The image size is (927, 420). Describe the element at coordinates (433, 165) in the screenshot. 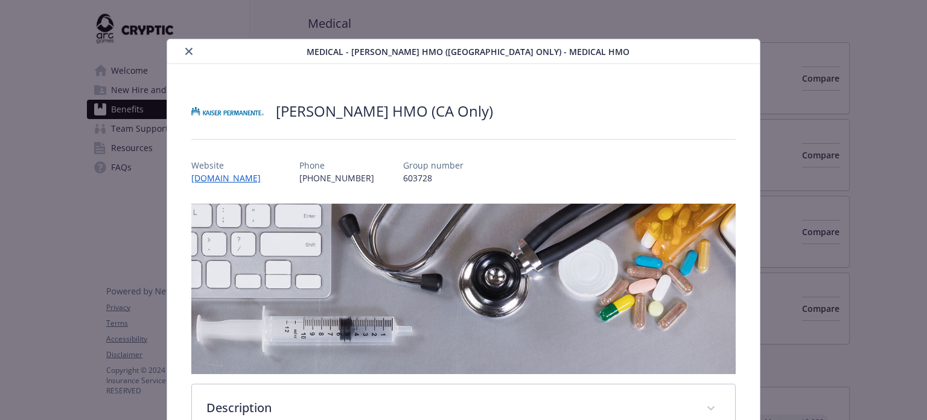

I see `p: Group number` at that location.